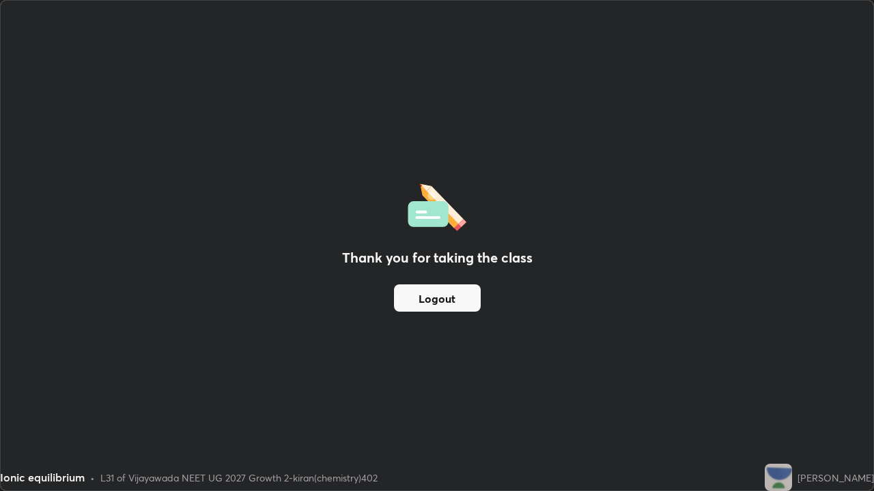 The width and height of the screenshot is (874, 491). Describe the element at coordinates (437, 205) in the screenshot. I see `img: offlineFeedback.1438e8b3.svg` at that location.